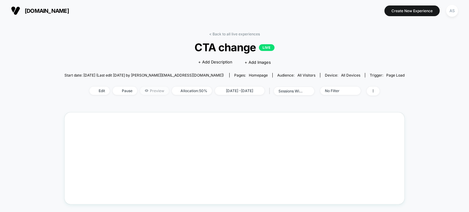  What do you see at coordinates (337, 91) in the screenshot?
I see `div: No Filter` at bounding box center [337, 91].